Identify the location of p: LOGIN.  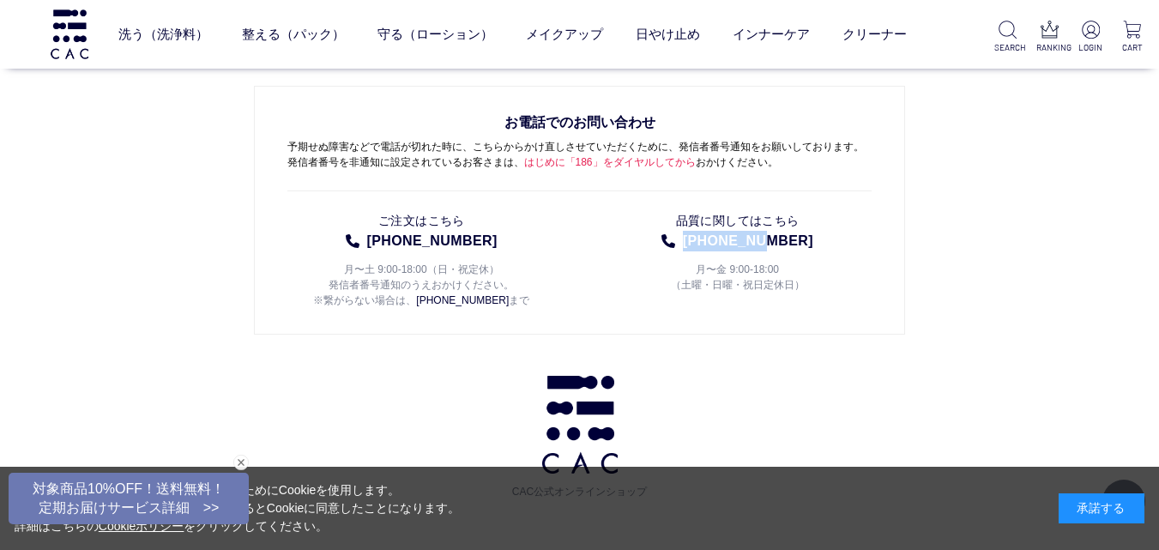
(1091, 47).